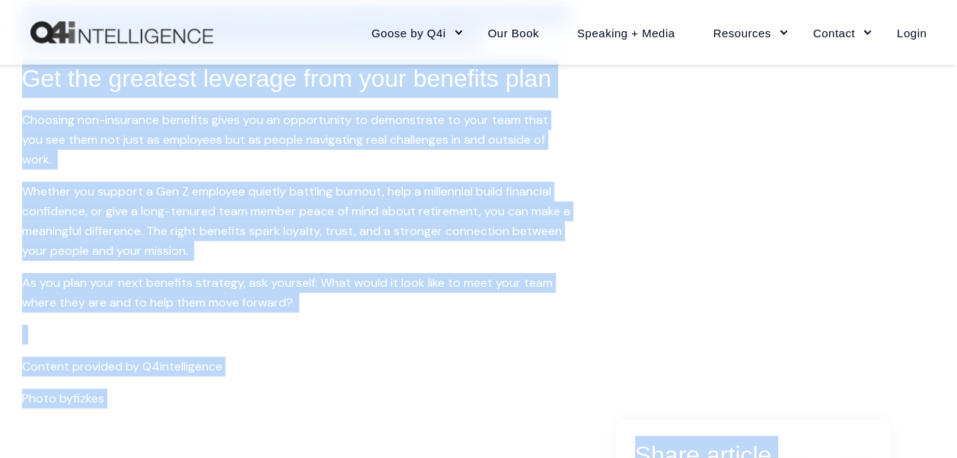  Describe the element at coordinates (287, 292) in the screenshot. I see `span: As you plan your next benefits strategy, ask yourself: What would it look like to meet your team ...` at that location.